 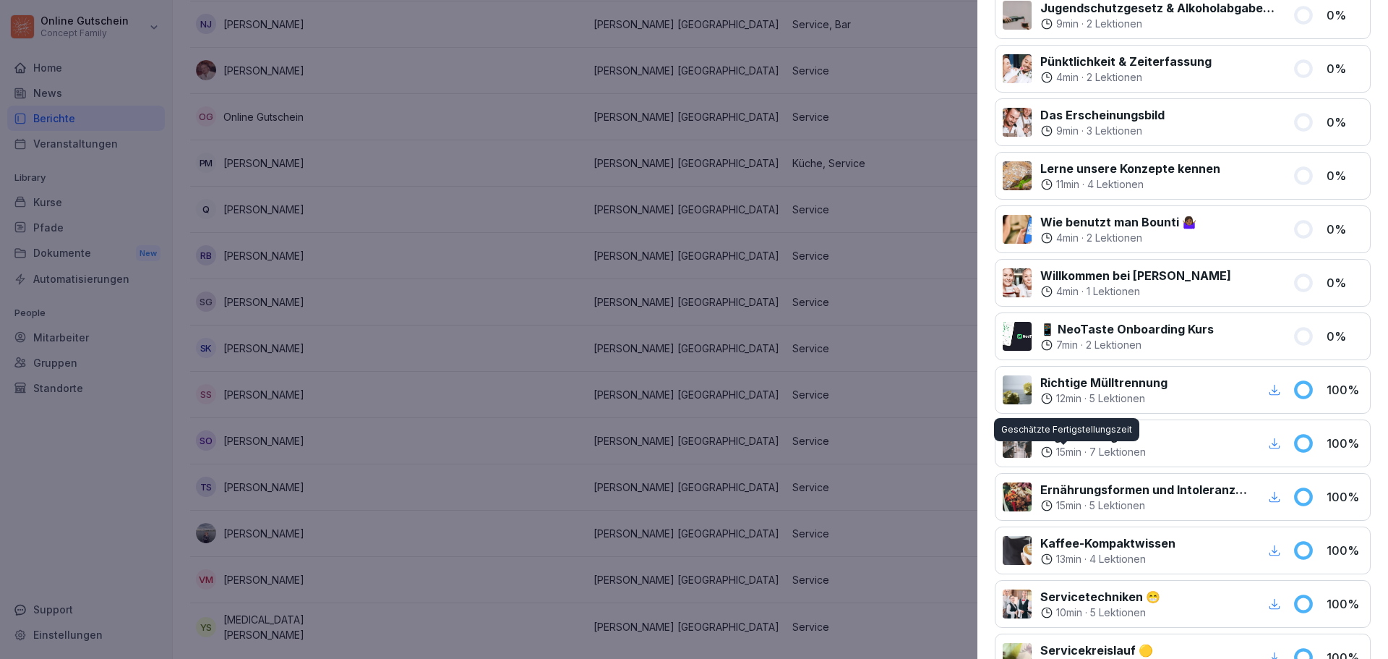 What do you see at coordinates (1118, 452) in the screenshot?
I see `p: 7 Lektionen` at bounding box center [1118, 452].